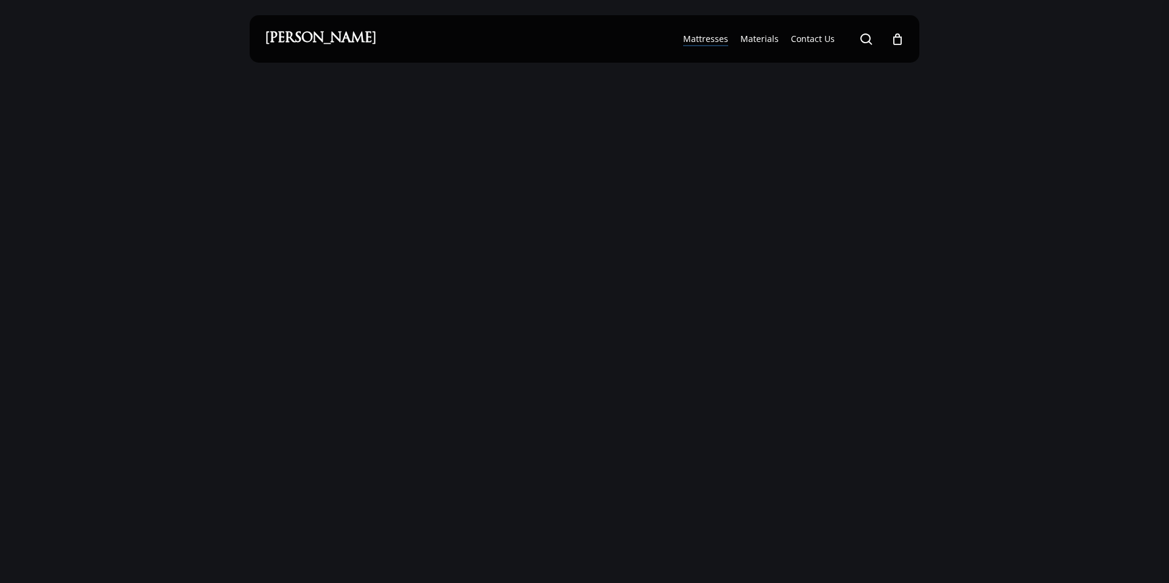  Describe the element at coordinates (706, 39) in the screenshot. I see `a: Mattresses` at that location.